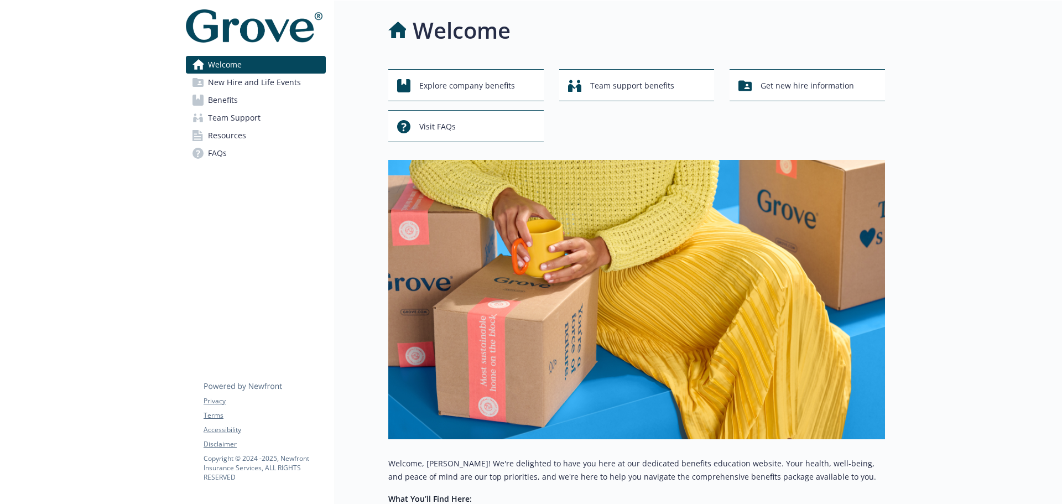 The width and height of the screenshot is (1062, 504). Describe the element at coordinates (430, 498) in the screenshot. I see `strong: What You’ll Find Here:` at that location.